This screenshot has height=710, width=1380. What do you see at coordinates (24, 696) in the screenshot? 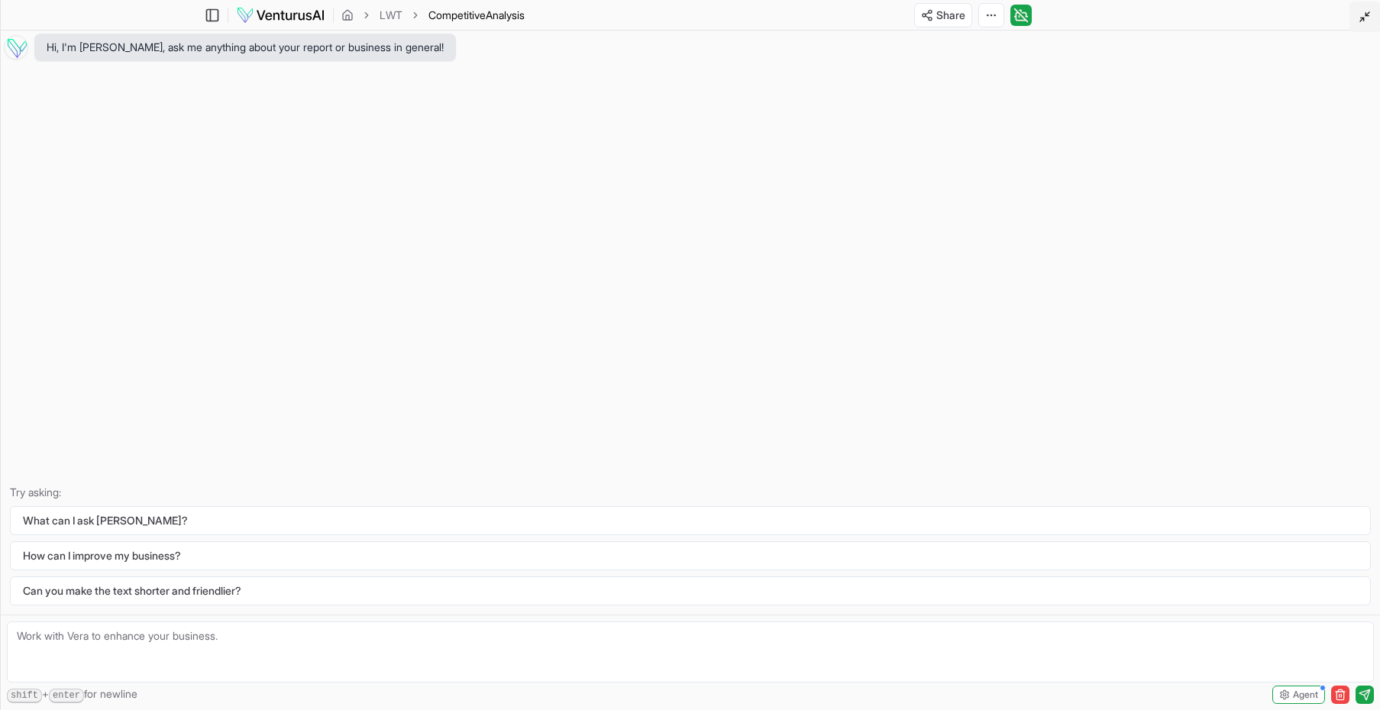
I see `kbd: shift` at bounding box center [24, 696].